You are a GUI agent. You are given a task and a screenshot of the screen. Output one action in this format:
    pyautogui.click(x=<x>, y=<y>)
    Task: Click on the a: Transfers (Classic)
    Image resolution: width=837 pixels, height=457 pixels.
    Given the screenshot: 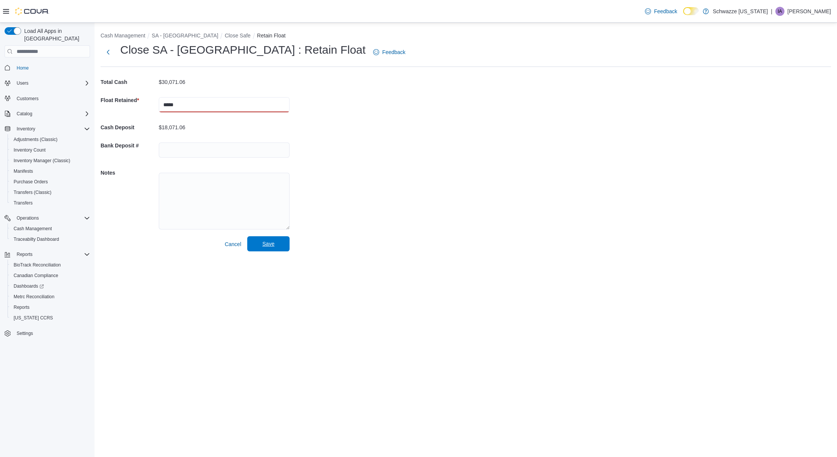 What is the action you would take?
    pyautogui.click(x=33, y=192)
    